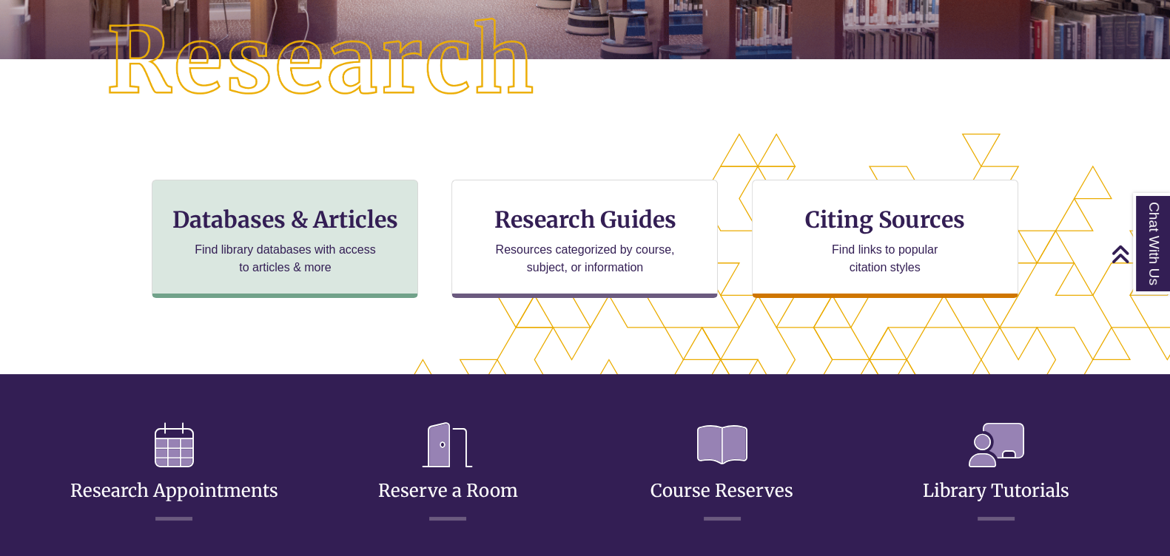 This screenshot has height=556, width=1170. What do you see at coordinates (885, 239) in the screenshot?
I see `a: Citing Sources Find links to popular citation styles` at bounding box center [885, 239].